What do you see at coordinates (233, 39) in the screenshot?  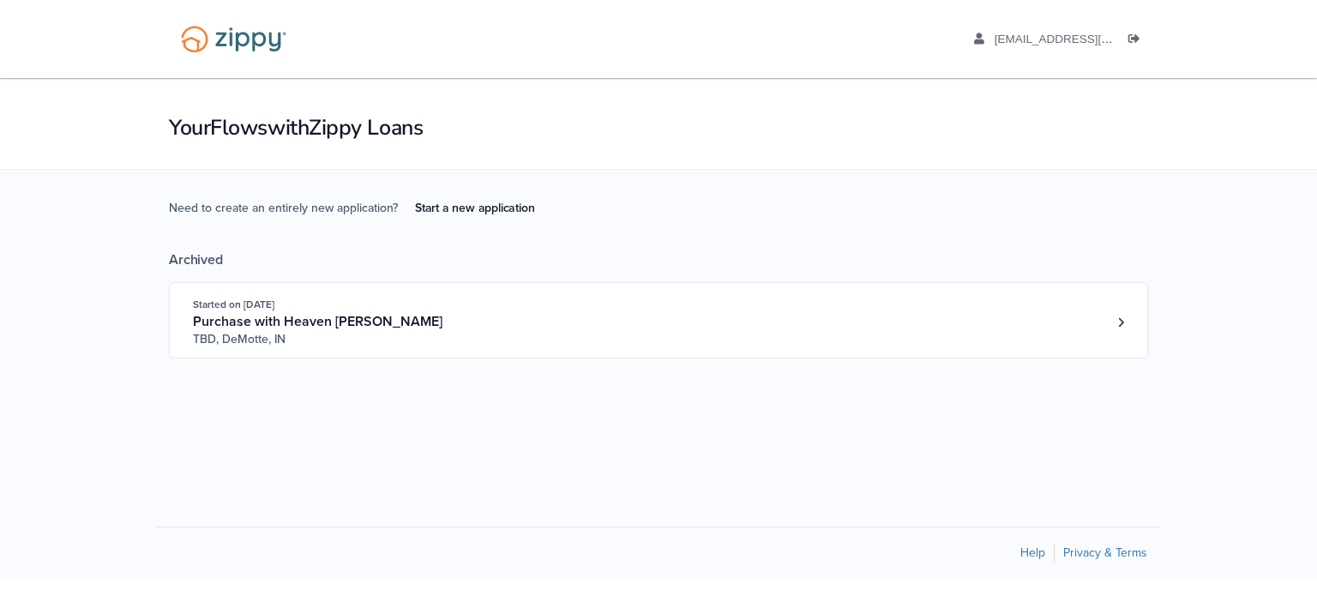 I see `img: Logo` at bounding box center [233, 39].